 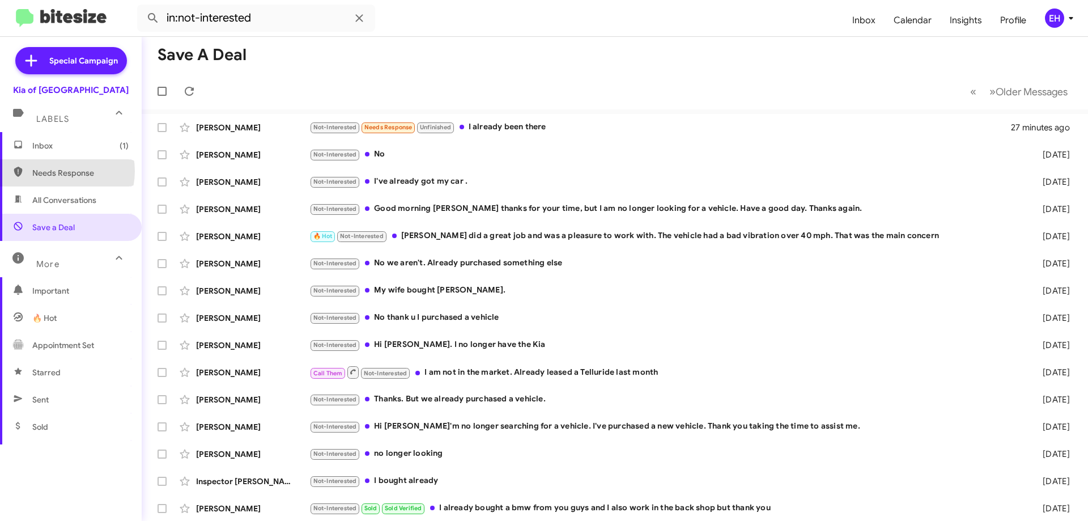 I want to click on div: Thanks. But we already purchased a vehicle., so click(x=667, y=399).